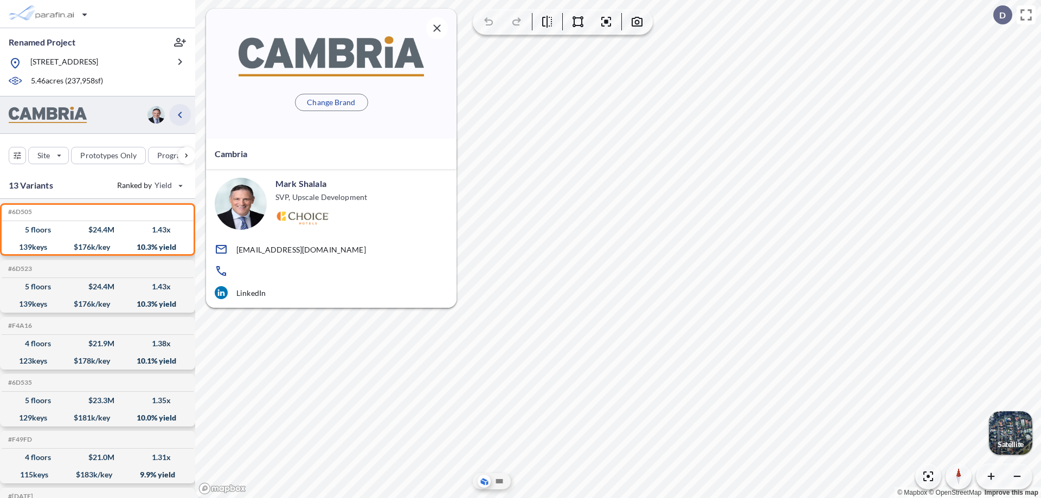 Image resolution: width=1041 pixels, height=498 pixels. Describe the element at coordinates (1011, 493) in the screenshot. I see `a: Improve this map` at that location.